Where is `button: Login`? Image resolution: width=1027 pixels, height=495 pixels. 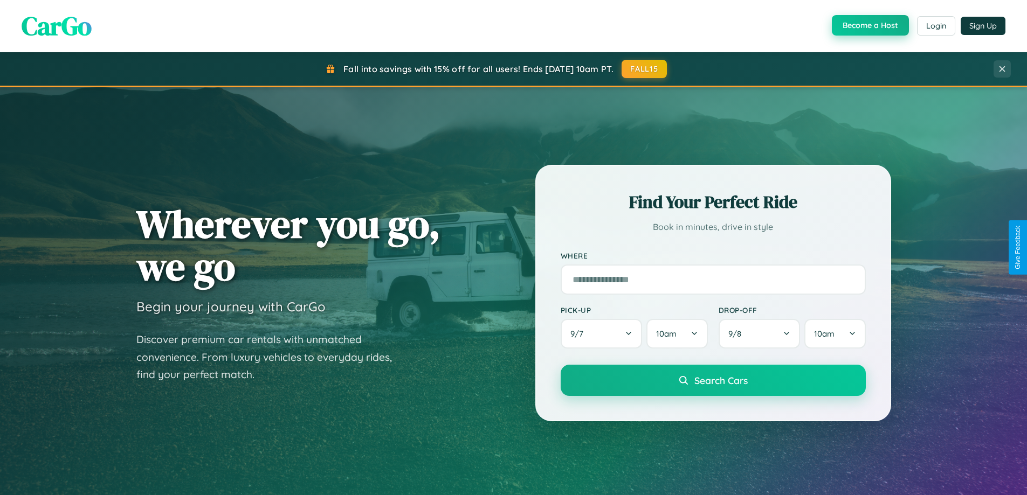 button: Login is located at coordinates (936, 26).